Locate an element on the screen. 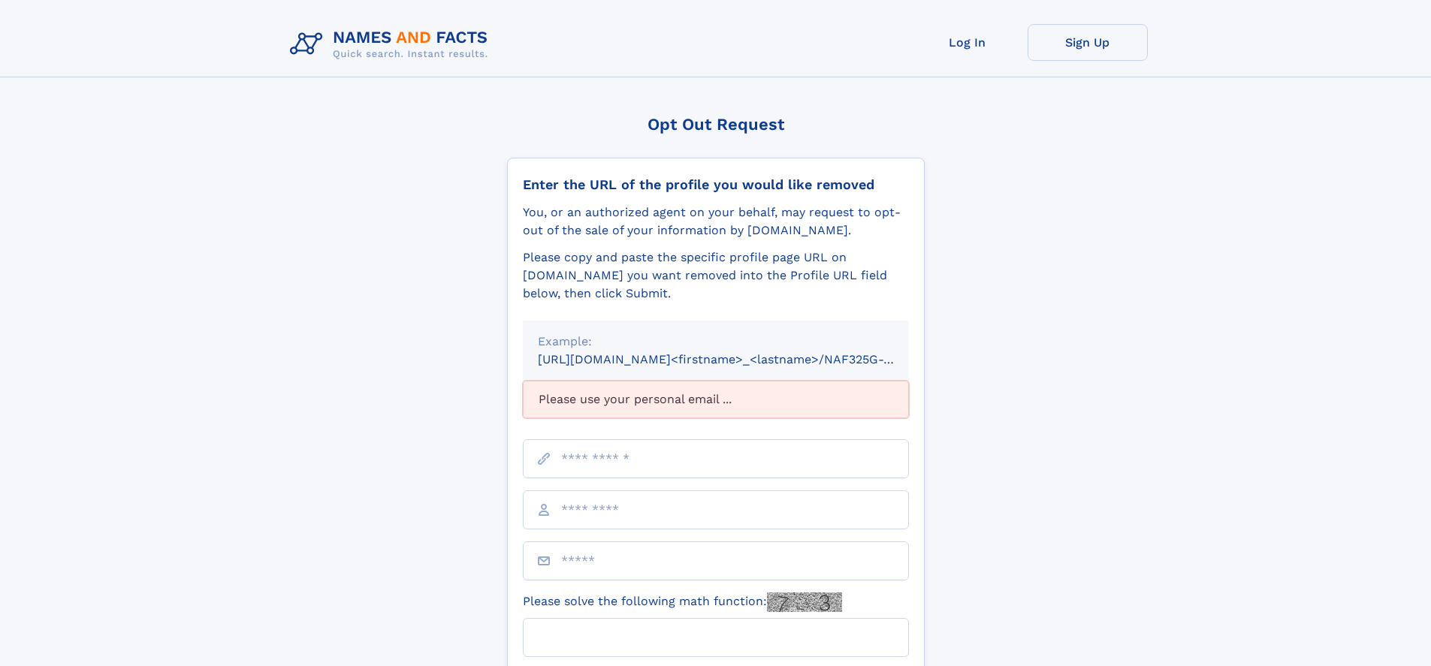 The width and height of the screenshot is (1431, 666). a: Log In is located at coordinates (968, 42).